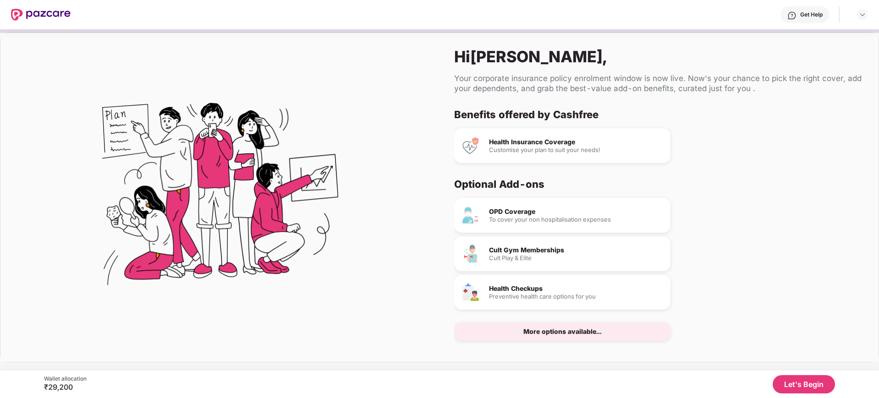 The width and height of the screenshot is (879, 398). What do you see at coordinates (655, 184) in the screenshot?
I see `div: Optional Add-ons` at bounding box center [655, 184].